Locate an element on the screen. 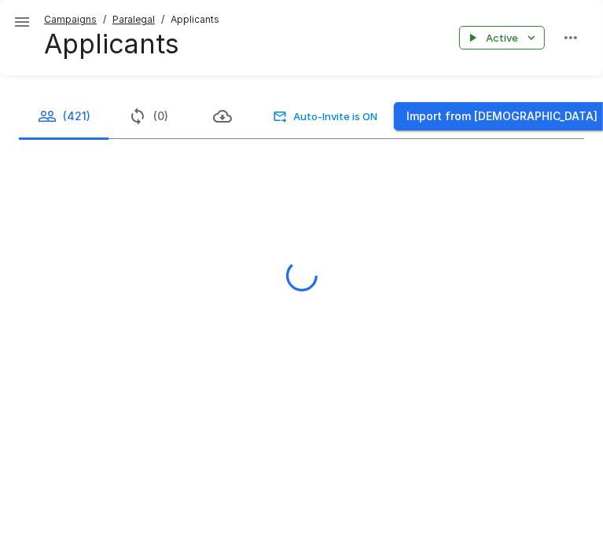  u: Paralegal is located at coordinates (134, 19).